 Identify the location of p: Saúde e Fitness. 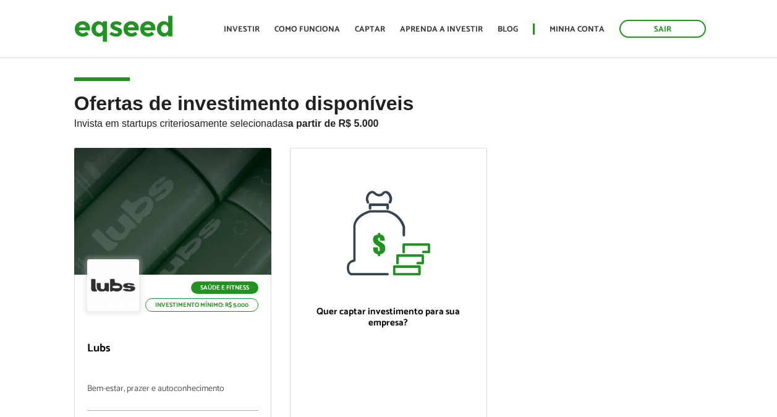
(224, 287).